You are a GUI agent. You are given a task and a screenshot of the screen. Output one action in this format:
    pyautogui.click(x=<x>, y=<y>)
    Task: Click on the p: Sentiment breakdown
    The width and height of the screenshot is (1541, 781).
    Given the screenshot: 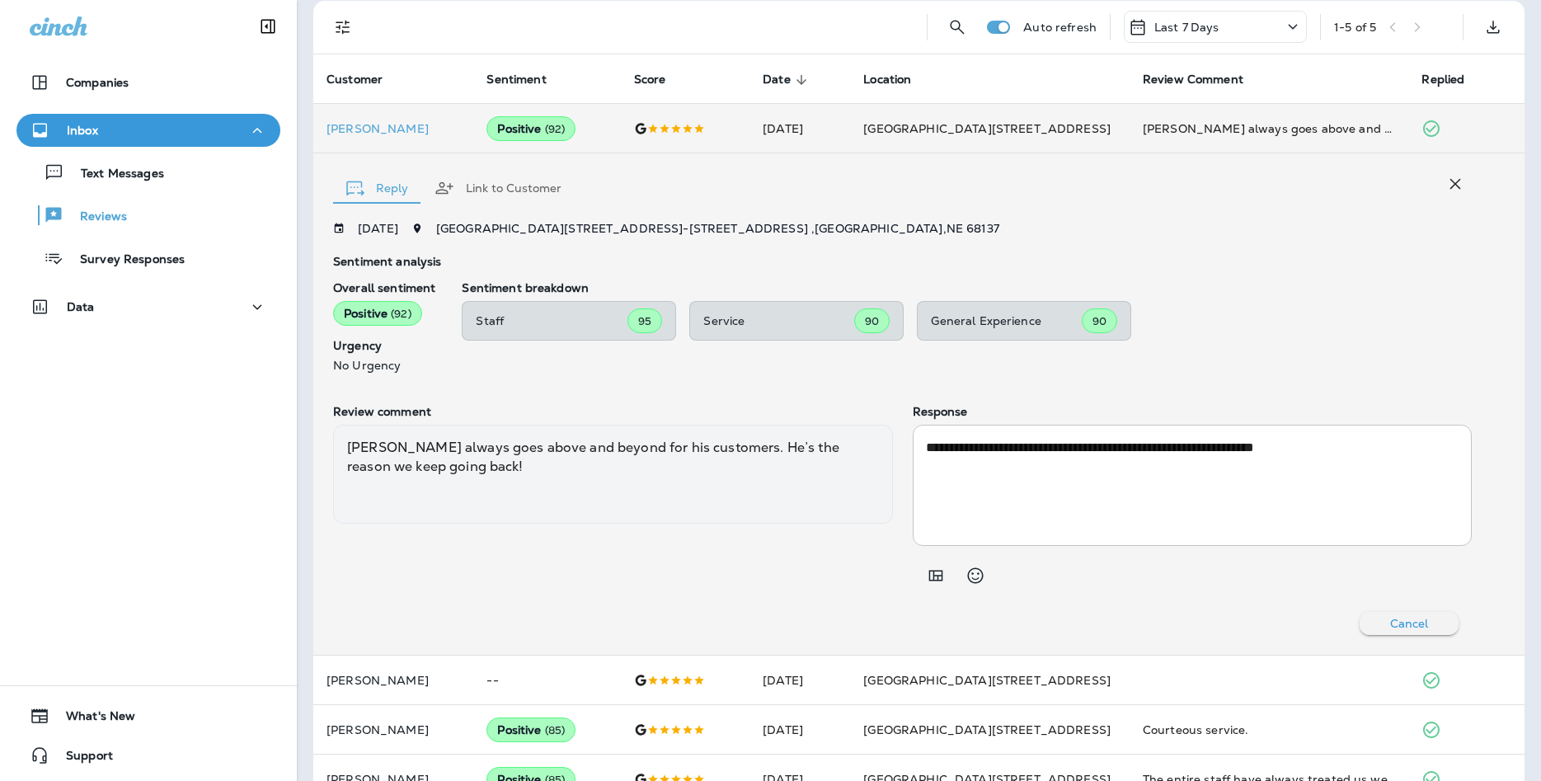 What is the action you would take?
    pyautogui.click(x=966, y=288)
    